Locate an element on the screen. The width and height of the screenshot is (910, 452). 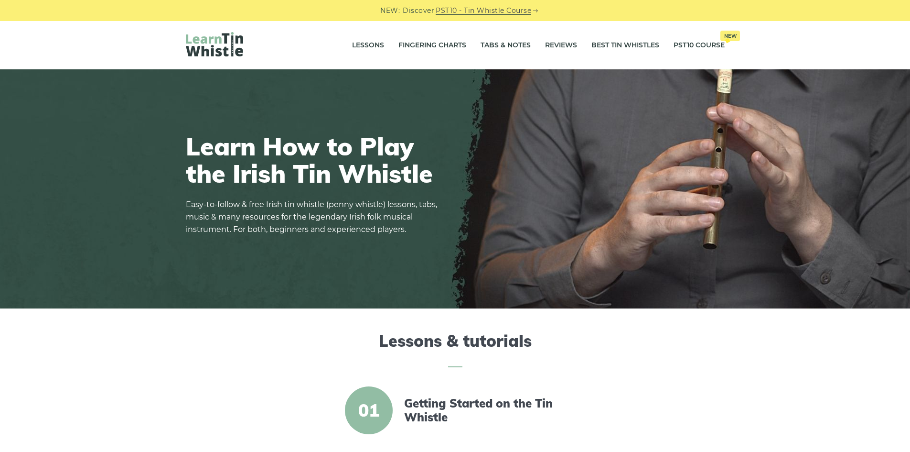
h2: Lessons & tutorials is located at coordinates (455, 349).